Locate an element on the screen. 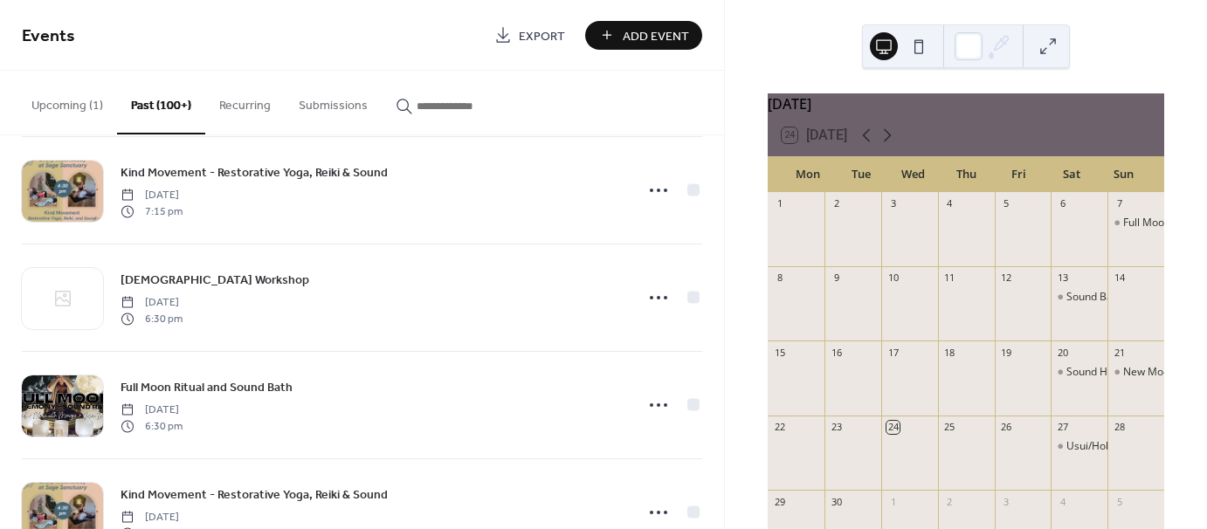 This screenshot has height=529, width=1207. div: 30 is located at coordinates (836, 501).